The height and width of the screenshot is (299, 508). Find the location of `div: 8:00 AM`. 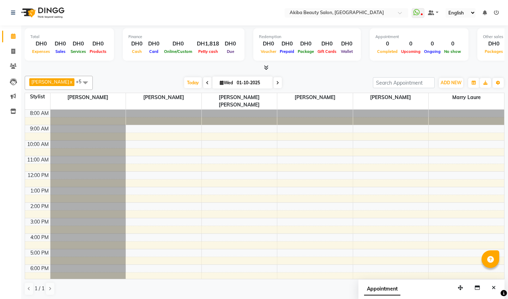

div: 8:00 AM is located at coordinates (39, 113).